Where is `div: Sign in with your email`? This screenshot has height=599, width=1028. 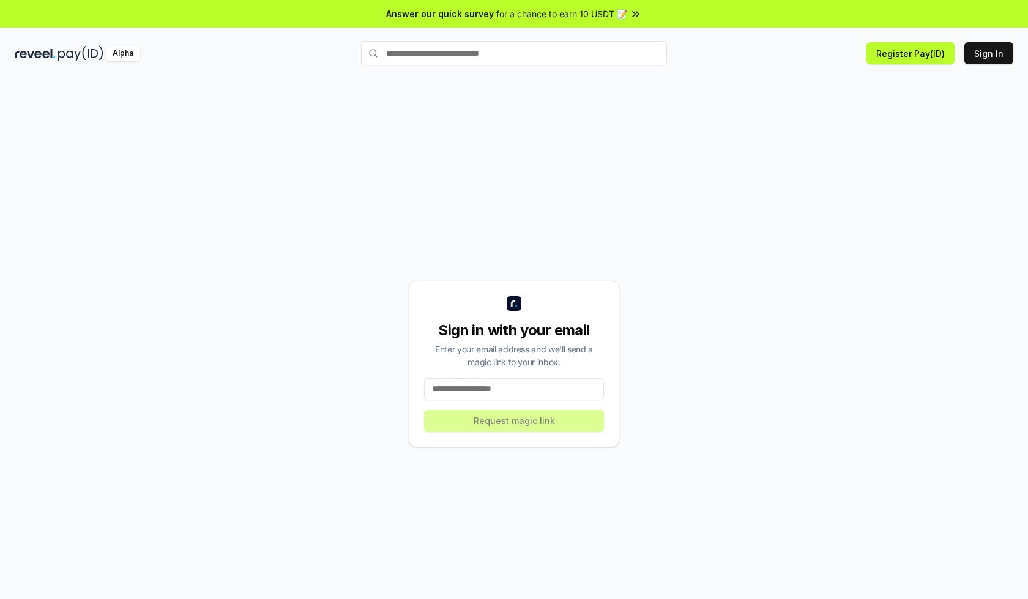
div: Sign in with your email is located at coordinates (514, 330).